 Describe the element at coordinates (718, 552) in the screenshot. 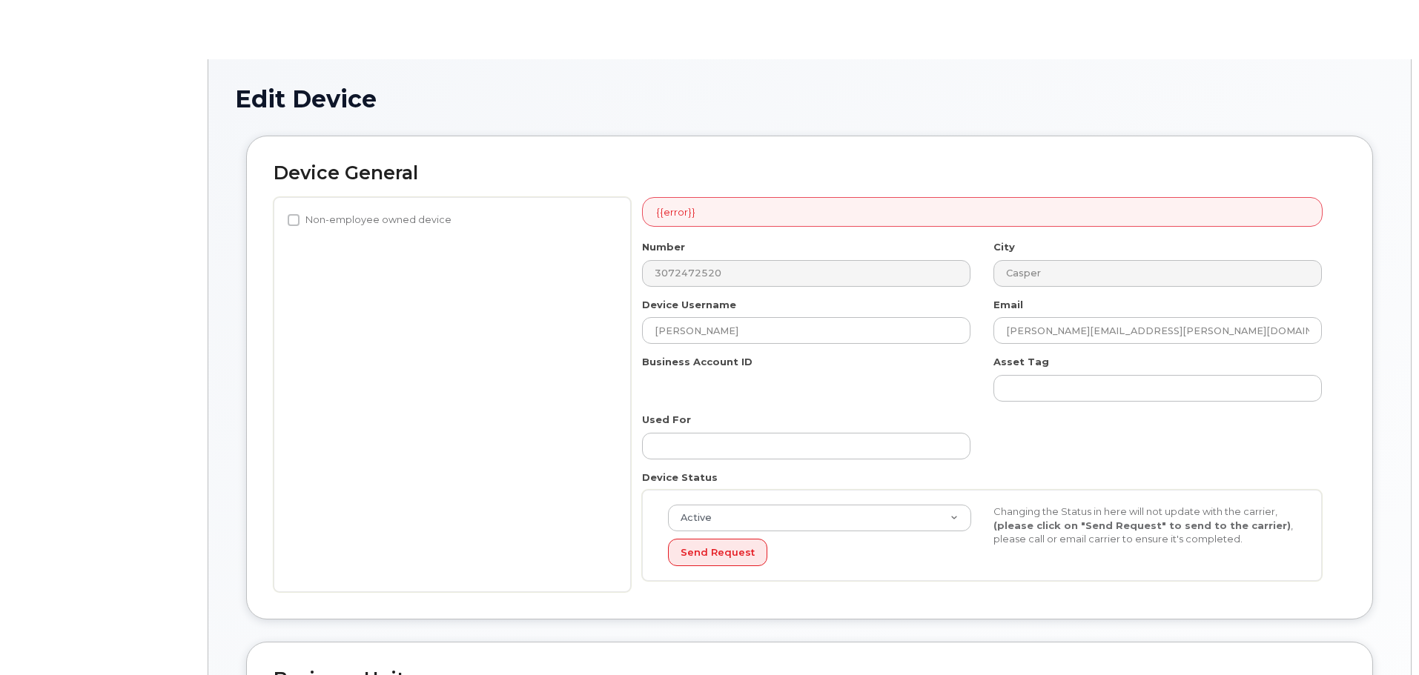

I see `button: Send Request` at that location.